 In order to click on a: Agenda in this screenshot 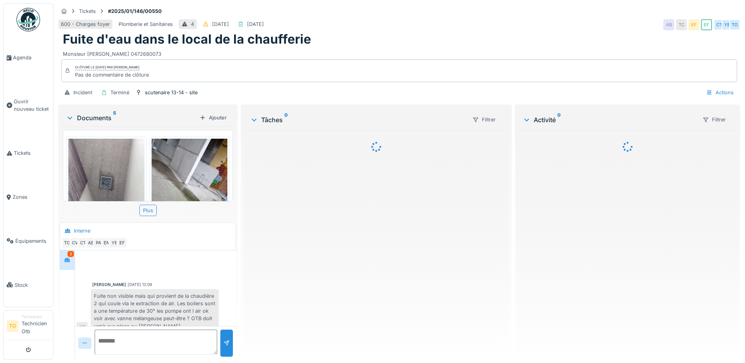, I will do `click(28, 58)`.